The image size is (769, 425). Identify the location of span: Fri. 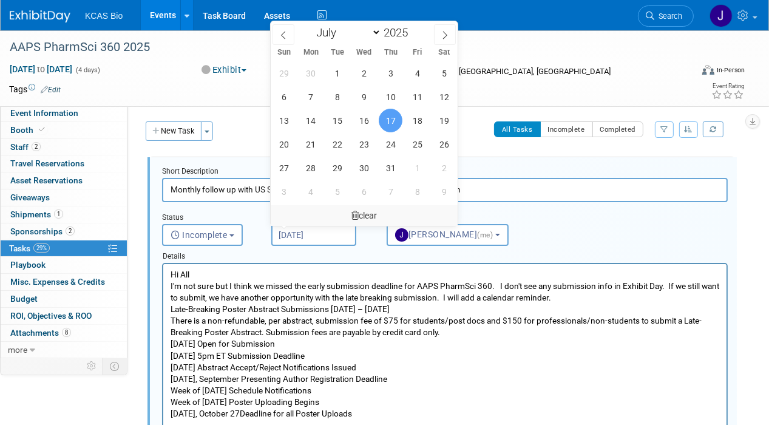
(418, 52).